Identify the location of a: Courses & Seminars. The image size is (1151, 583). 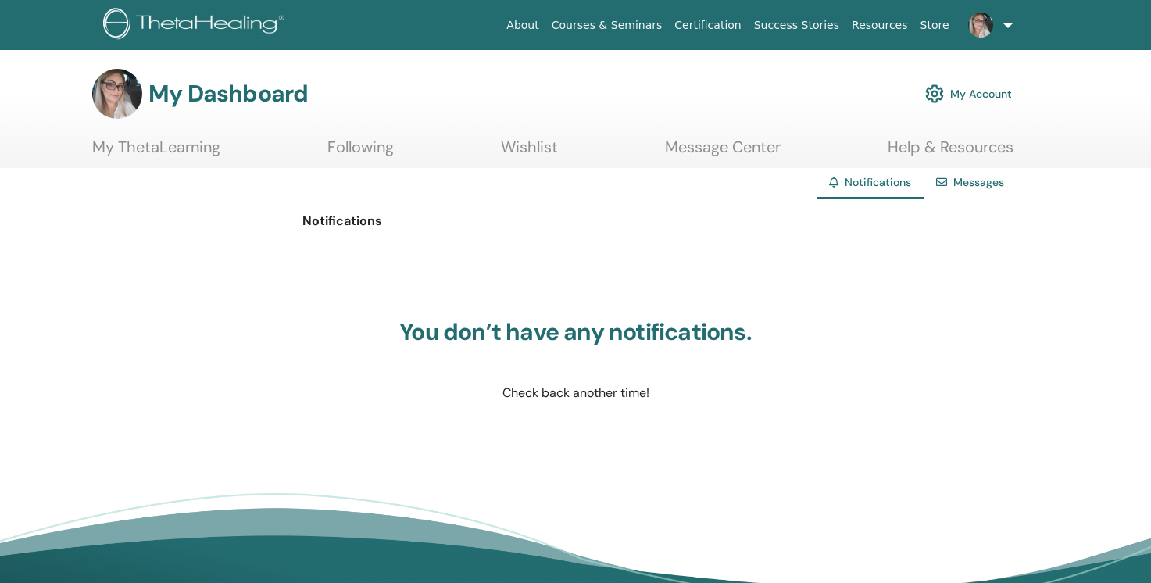
(607, 25).